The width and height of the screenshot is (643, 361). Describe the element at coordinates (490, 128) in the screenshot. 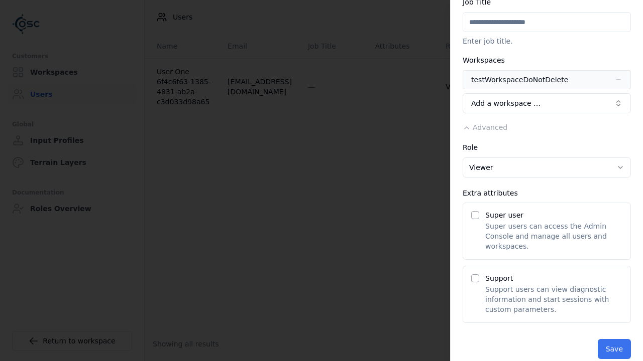

I see `span: Advanced` at that location.